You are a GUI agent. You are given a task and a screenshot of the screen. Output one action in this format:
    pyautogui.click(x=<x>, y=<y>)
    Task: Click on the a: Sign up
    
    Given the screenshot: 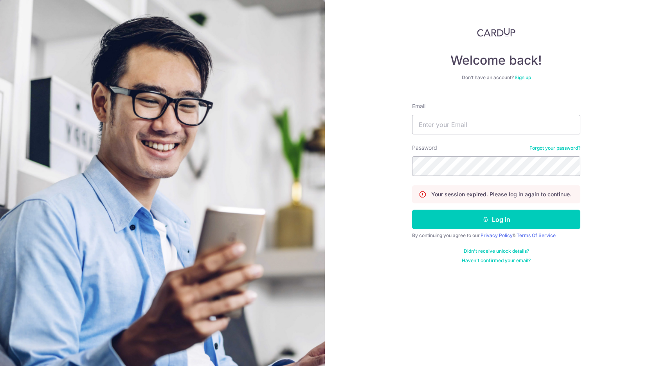 What is the action you would take?
    pyautogui.click(x=523, y=77)
    